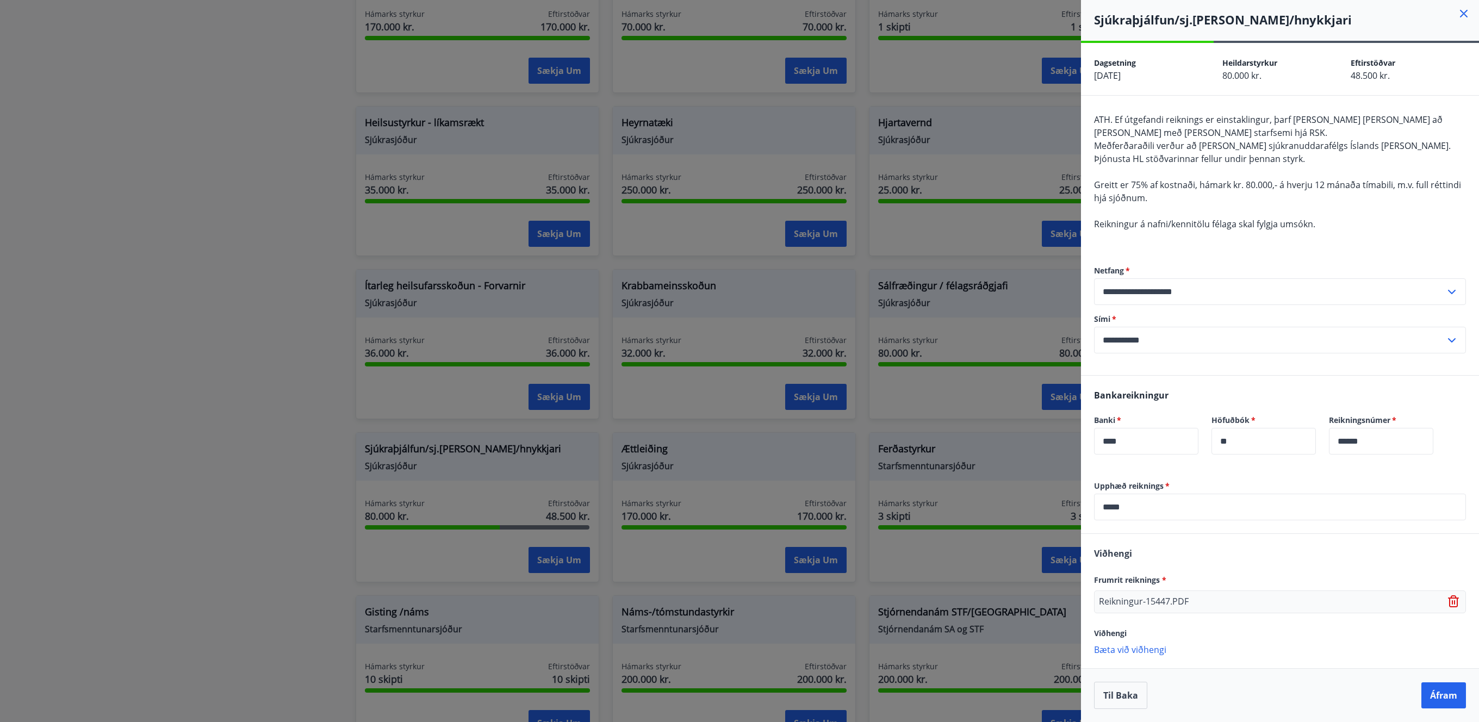 This screenshot has height=722, width=1479. Describe the element at coordinates (1264, 420) in the screenshot. I see `label: Höfuðbók` at that location.